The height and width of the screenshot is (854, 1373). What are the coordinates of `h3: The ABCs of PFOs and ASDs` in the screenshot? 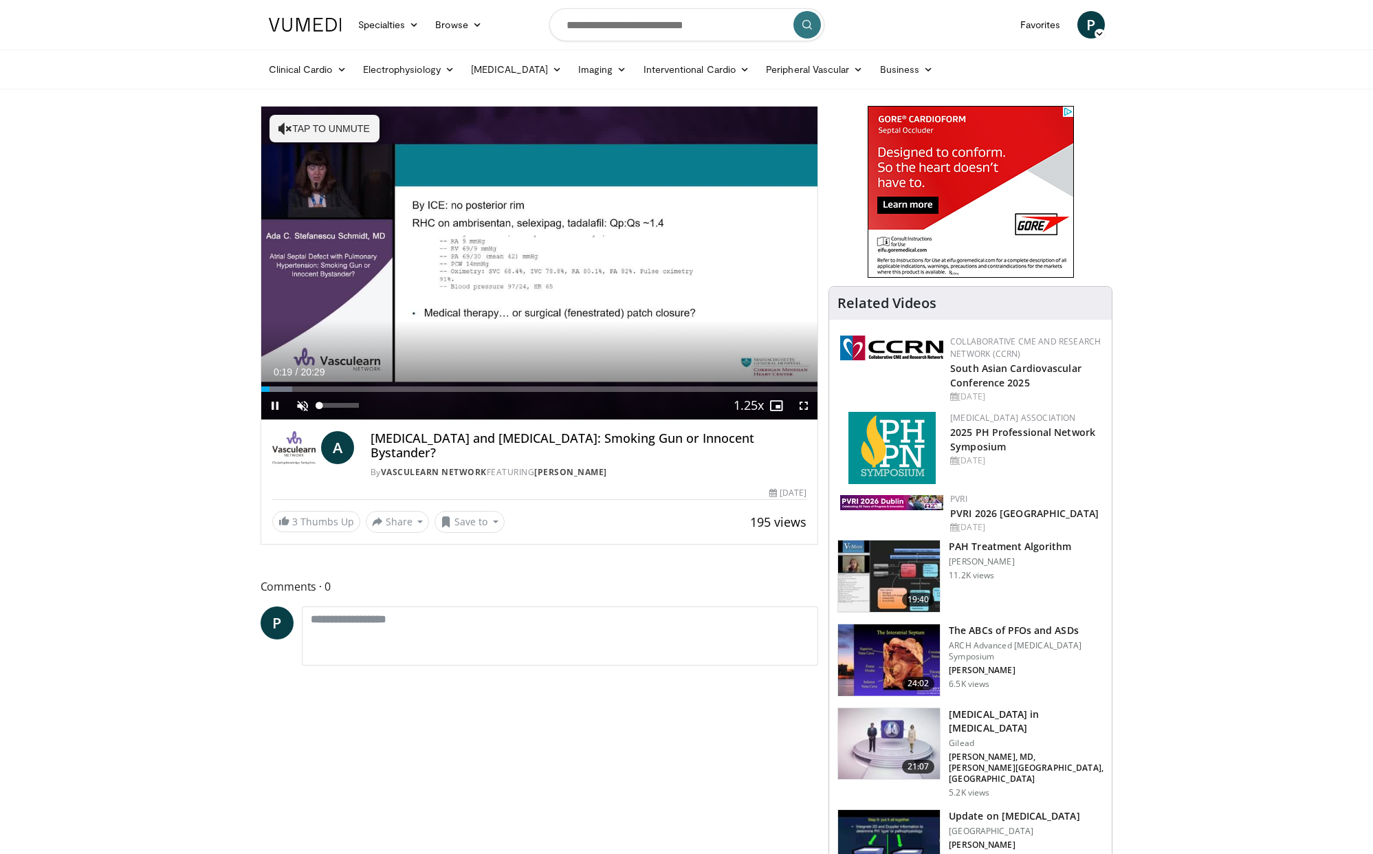 It's located at (1026, 631).